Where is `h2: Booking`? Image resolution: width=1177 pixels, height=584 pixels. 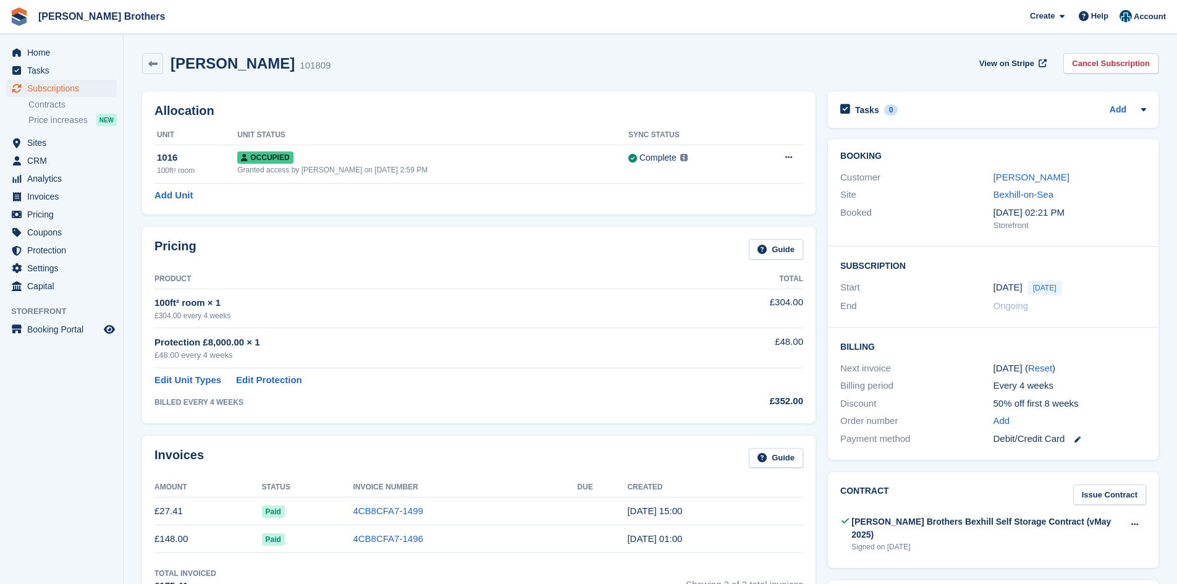 h2: Booking is located at coordinates (993, 156).